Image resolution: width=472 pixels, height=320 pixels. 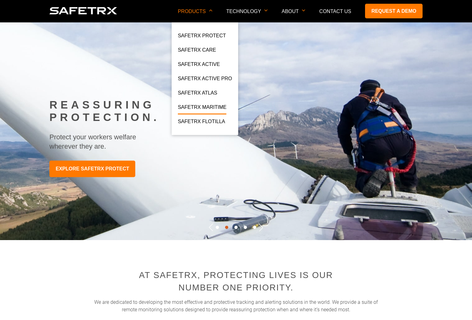 I want to click on a: Request a demo, so click(x=394, y=11).